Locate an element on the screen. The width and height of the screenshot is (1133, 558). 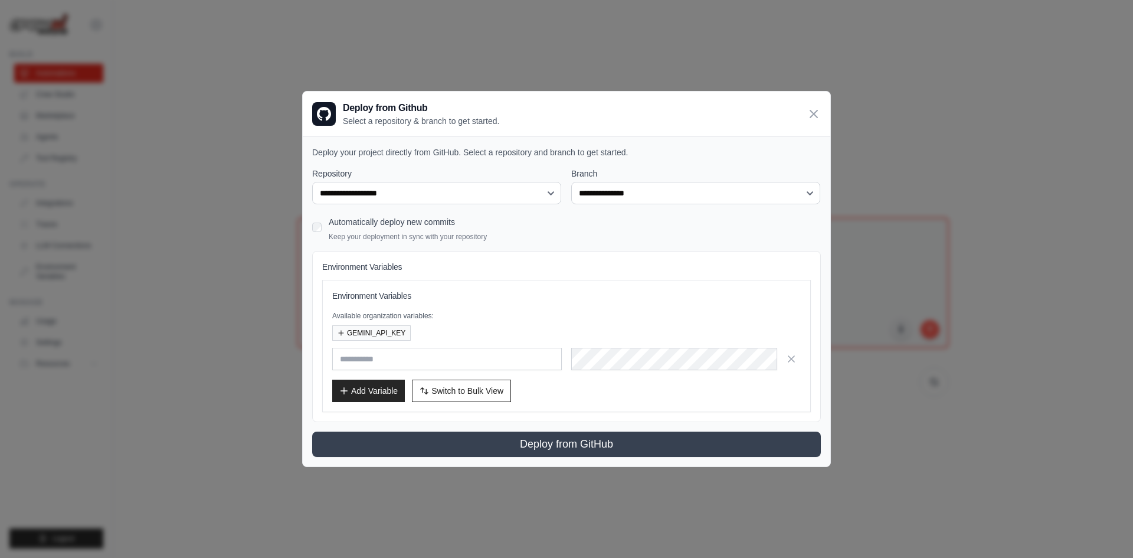
label: Branch is located at coordinates (696, 173).